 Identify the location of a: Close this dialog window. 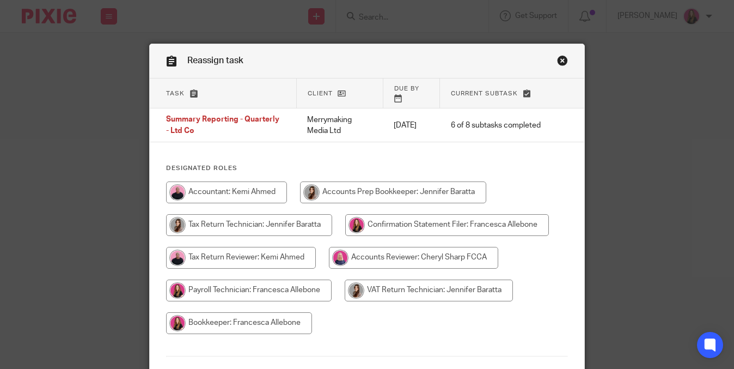
(563, 62).